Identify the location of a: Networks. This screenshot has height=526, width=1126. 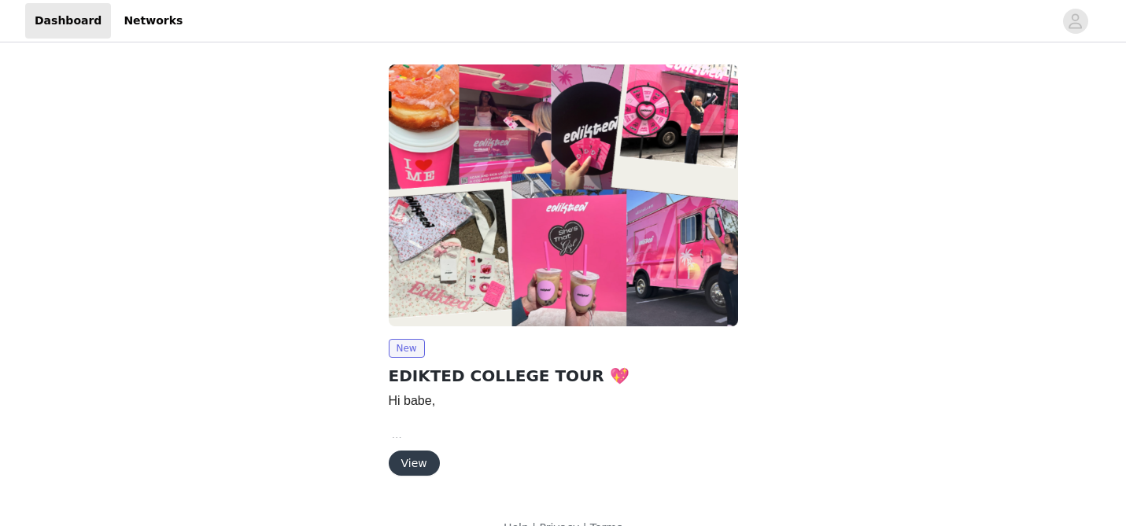
(153, 20).